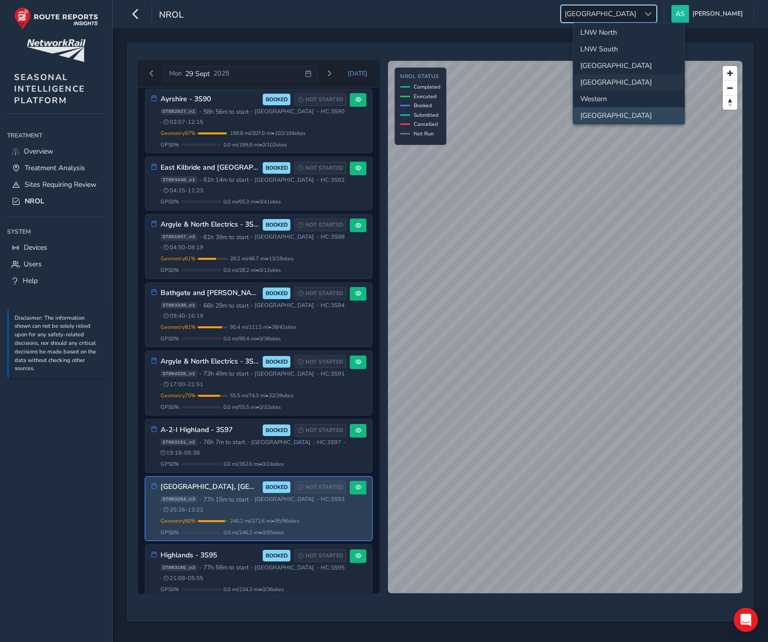 The height and width of the screenshot is (642, 768). What do you see at coordinates (730, 102) in the screenshot?
I see `button: Reset bearing to north` at bounding box center [730, 102].